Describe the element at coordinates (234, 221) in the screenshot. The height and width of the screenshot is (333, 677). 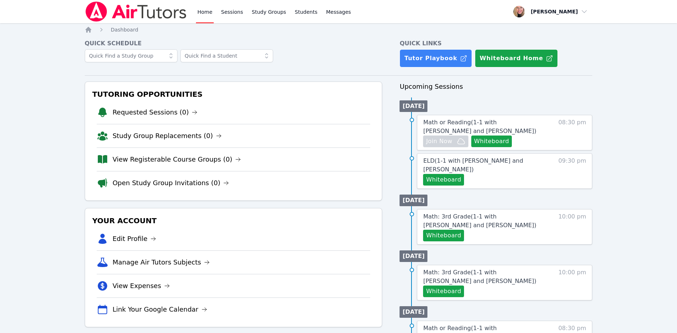
I see `h3: Your Account` at that location.